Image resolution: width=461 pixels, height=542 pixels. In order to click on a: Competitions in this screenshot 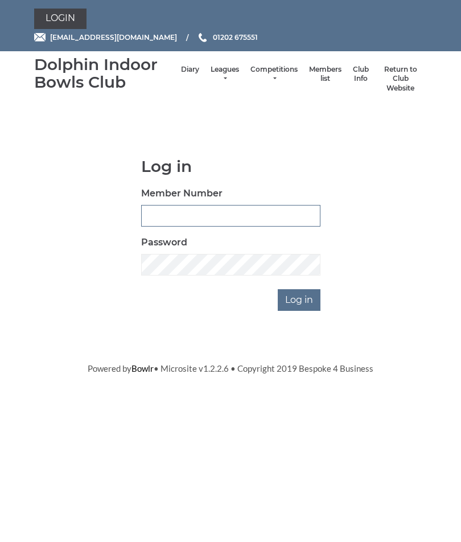, I will do `click(274, 74)`.